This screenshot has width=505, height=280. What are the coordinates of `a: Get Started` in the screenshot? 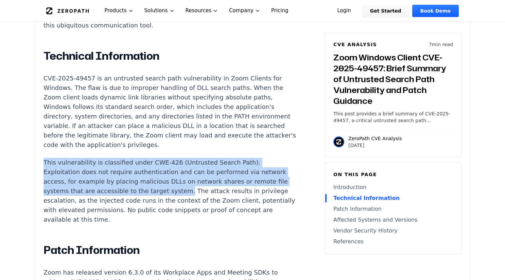 It's located at (385, 11).